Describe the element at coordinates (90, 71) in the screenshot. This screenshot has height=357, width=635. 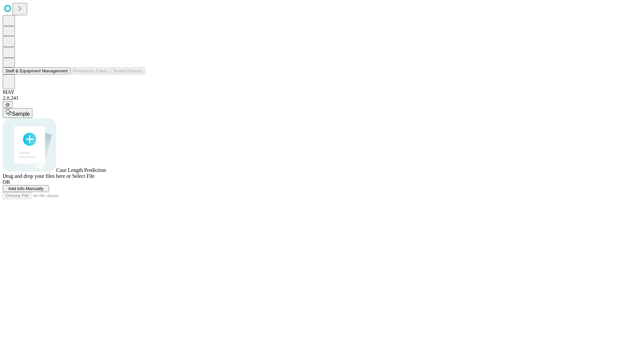
I see `button: Preference Cards` at that location.